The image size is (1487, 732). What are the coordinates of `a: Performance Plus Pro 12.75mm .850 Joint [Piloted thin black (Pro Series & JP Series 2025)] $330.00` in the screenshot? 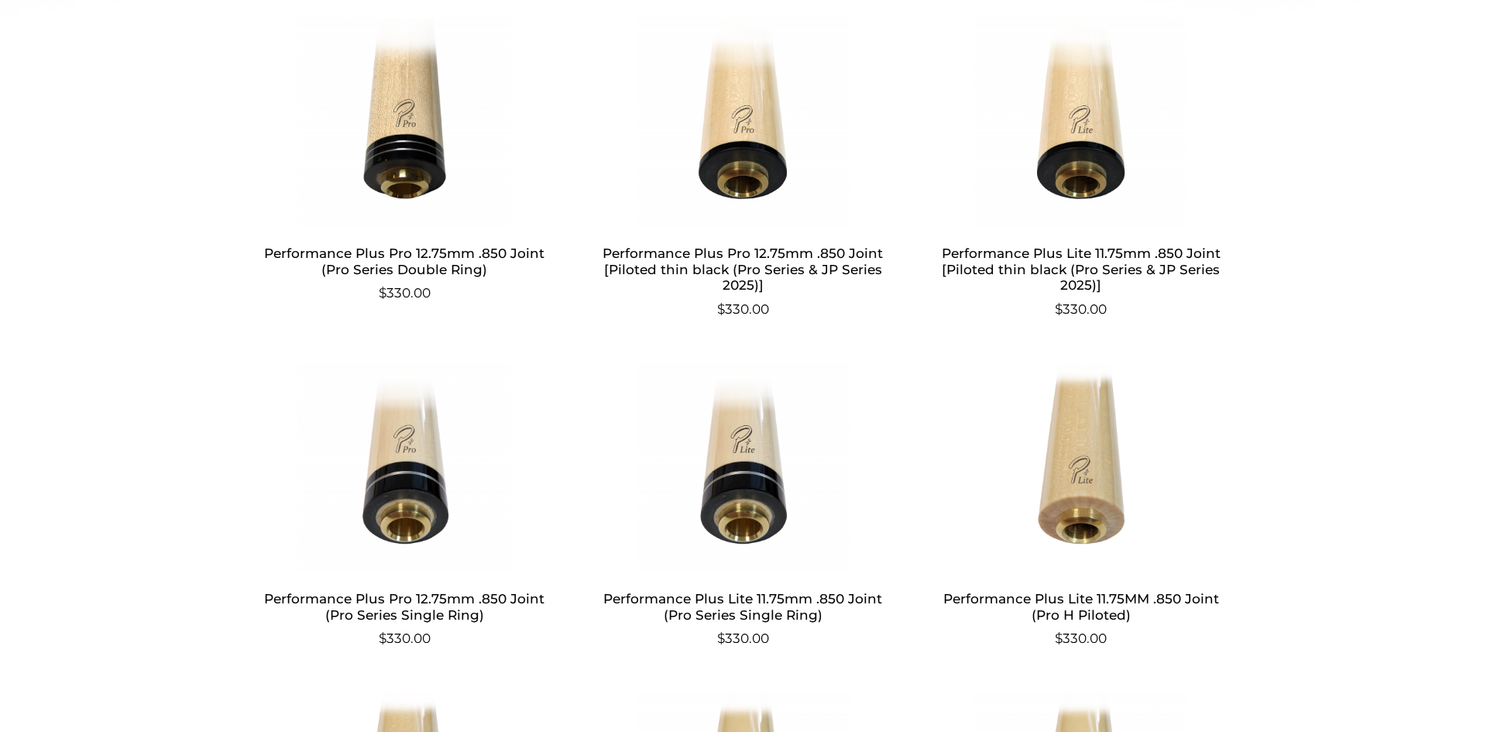 It's located at (743, 169).